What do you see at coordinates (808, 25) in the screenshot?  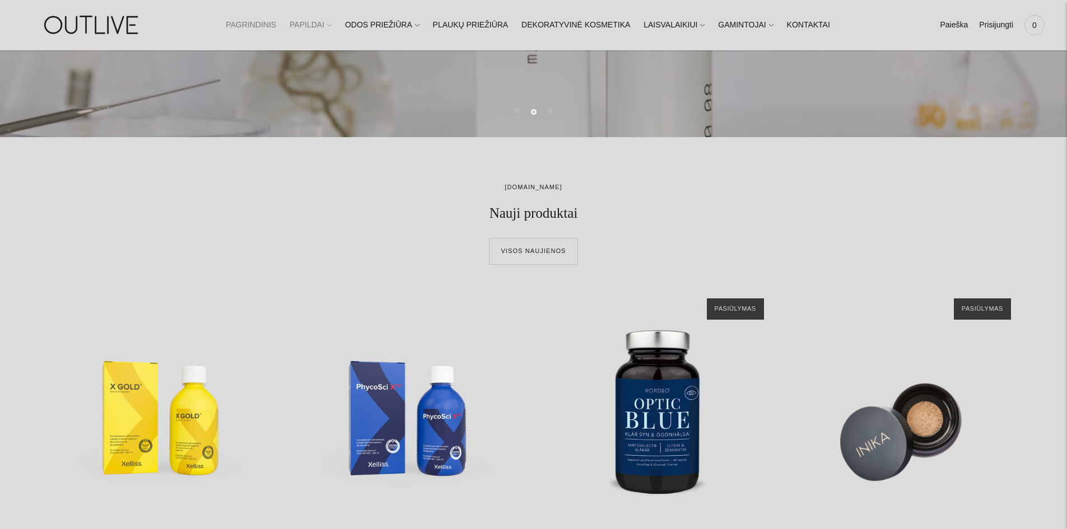 I see `a: KONTAKTAI` at bounding box center [808, 25].